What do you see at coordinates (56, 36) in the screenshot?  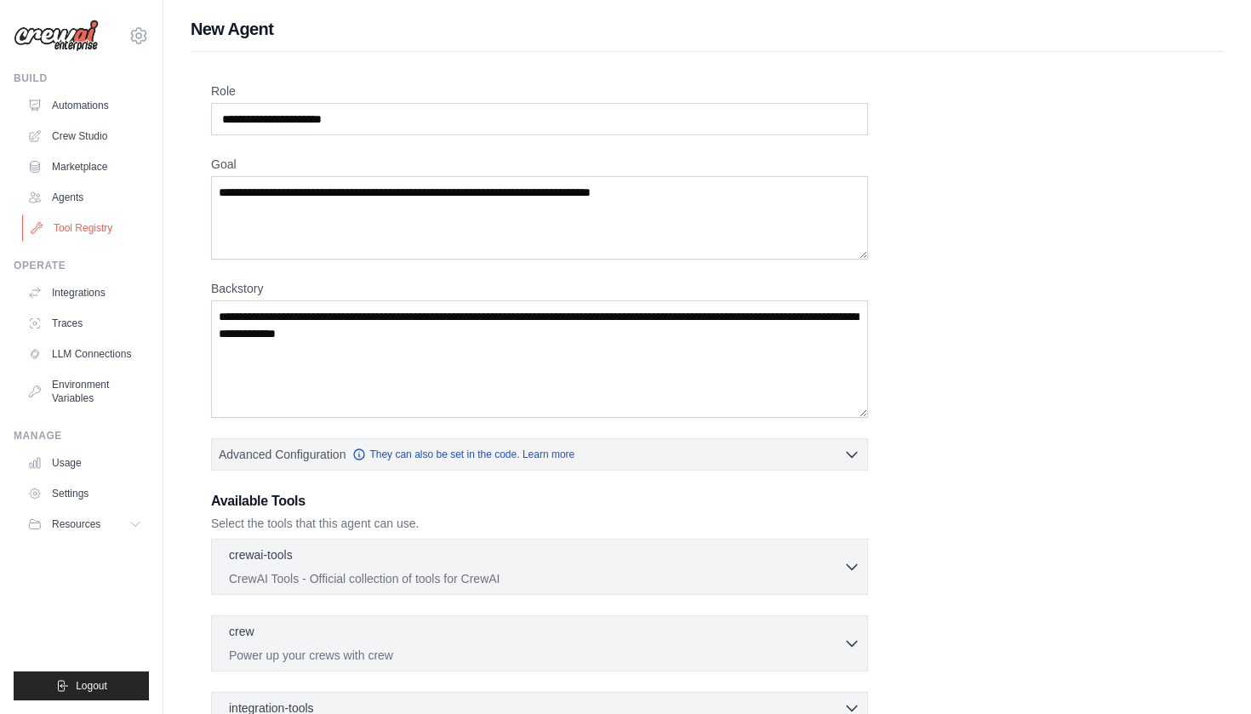 I see `img: Logo` at bounding box center [56, 36].